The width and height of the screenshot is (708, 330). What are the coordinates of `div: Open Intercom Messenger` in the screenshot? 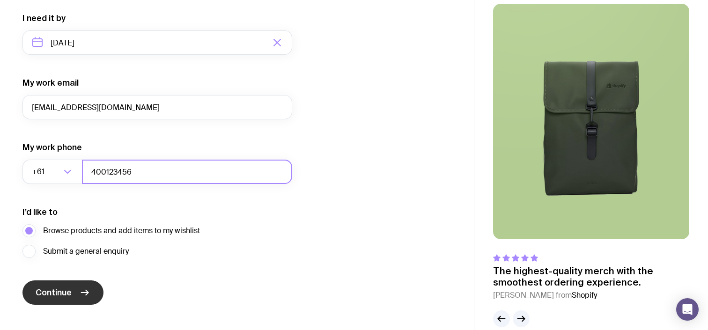 It's located at (688, 310).